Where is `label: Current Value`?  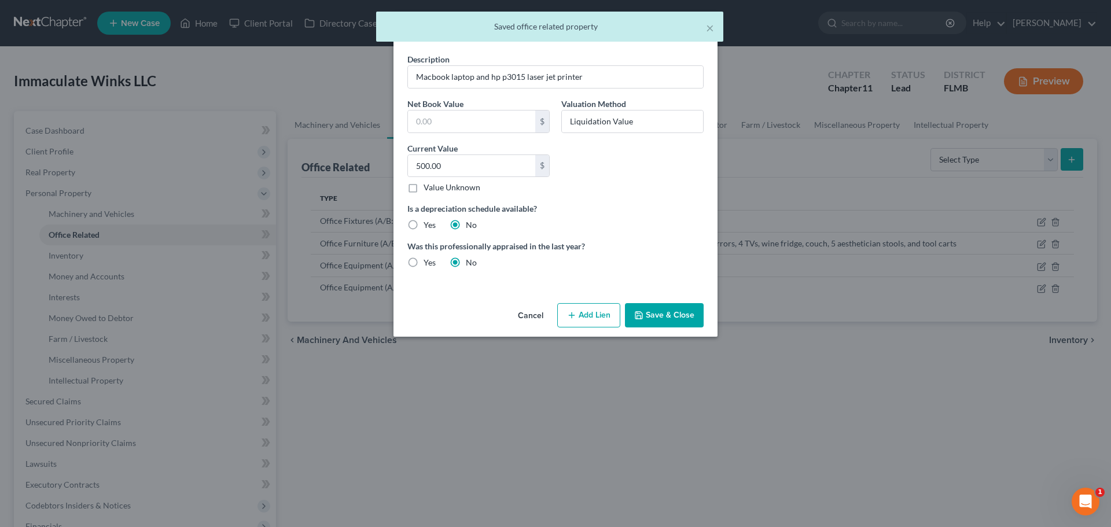 label: Current Value is located at coordinates (432, 148).